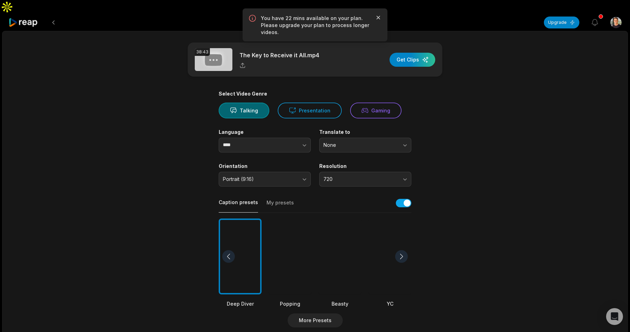 This screenshot has height=332, width=630. Describe the element at coordinates (265, 132) in the screenshot. I see `label: Language` at that location.